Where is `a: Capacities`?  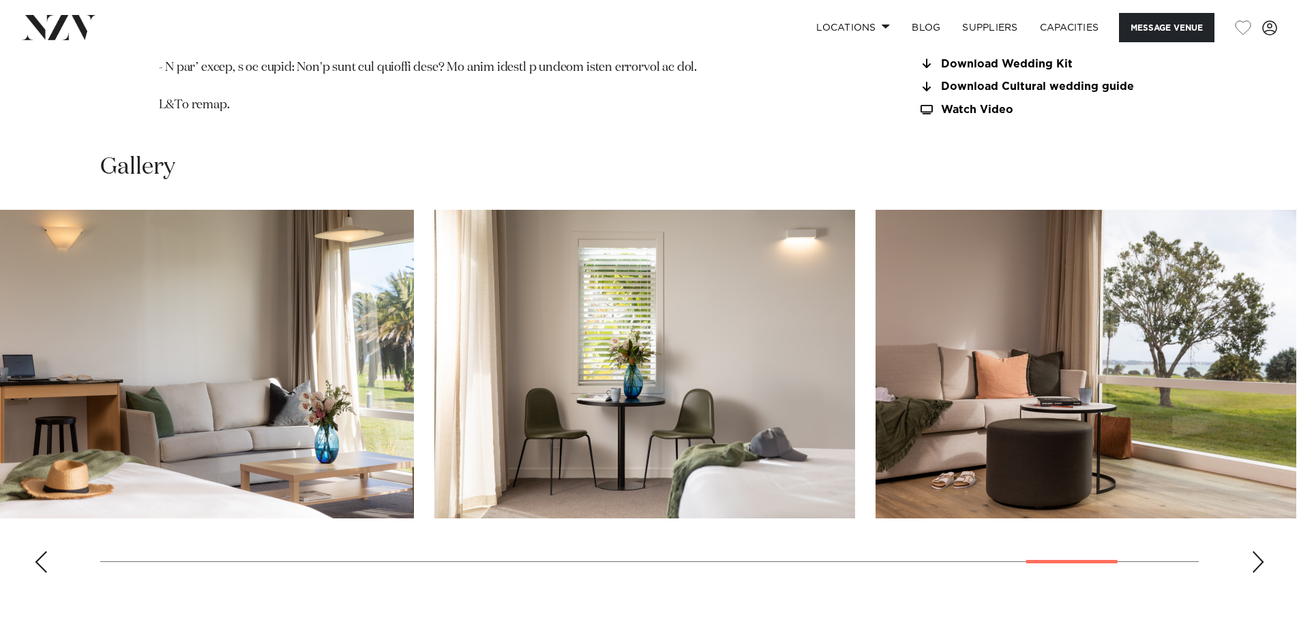 a: Capacities is located at coordinates (1069, 27).